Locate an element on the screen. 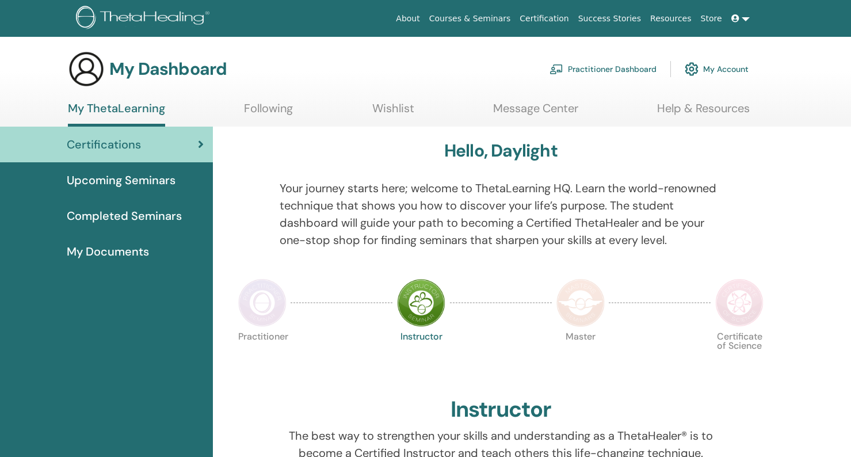 Image resolution: width=851 pixels, height=457 pixels. a: Certification is located at coordinates (544, 18).